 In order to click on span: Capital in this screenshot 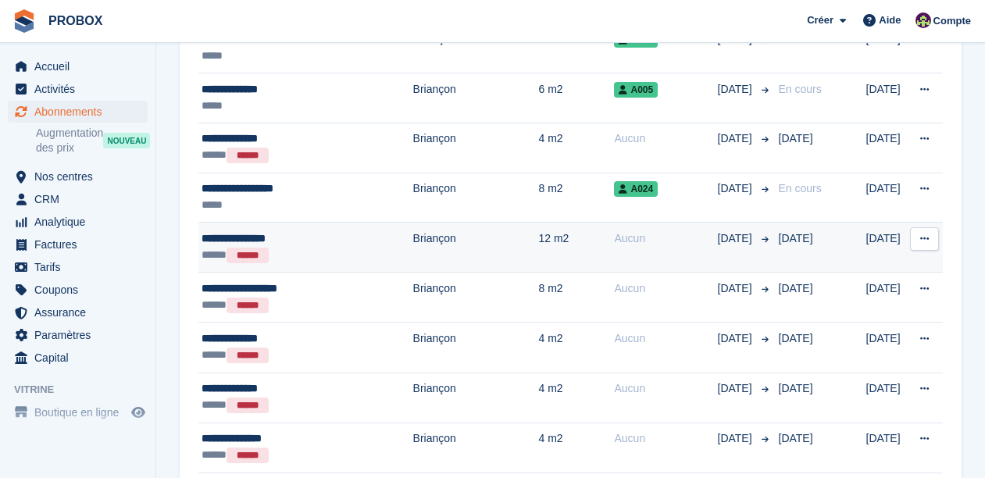, I will do `click(81, 358)`.